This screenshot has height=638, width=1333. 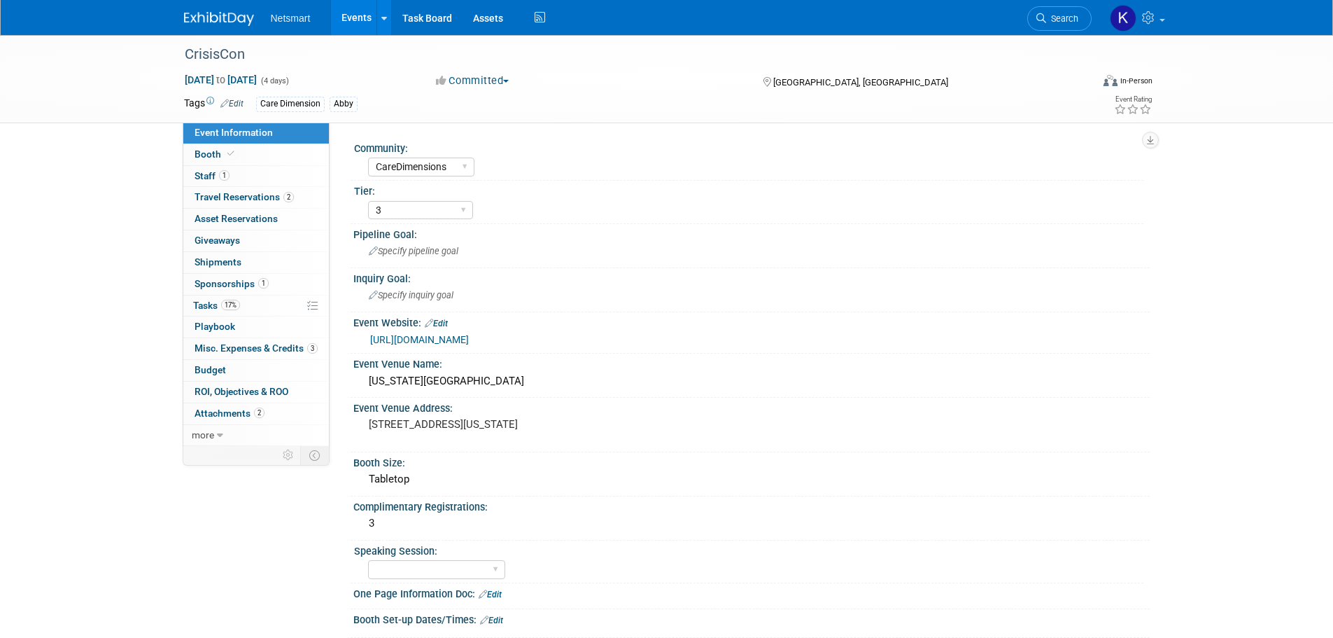 I want to click on a: ROI, Objectives & ROO, so click(x=256, y=392).